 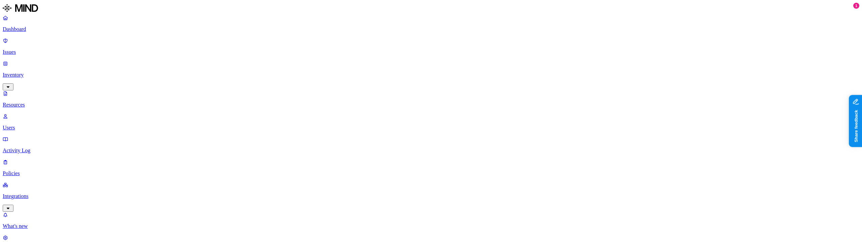 What do you see at coordinates (431, 122) in the screenshot?
I see `a: Users` at bounding box center [431, 122].